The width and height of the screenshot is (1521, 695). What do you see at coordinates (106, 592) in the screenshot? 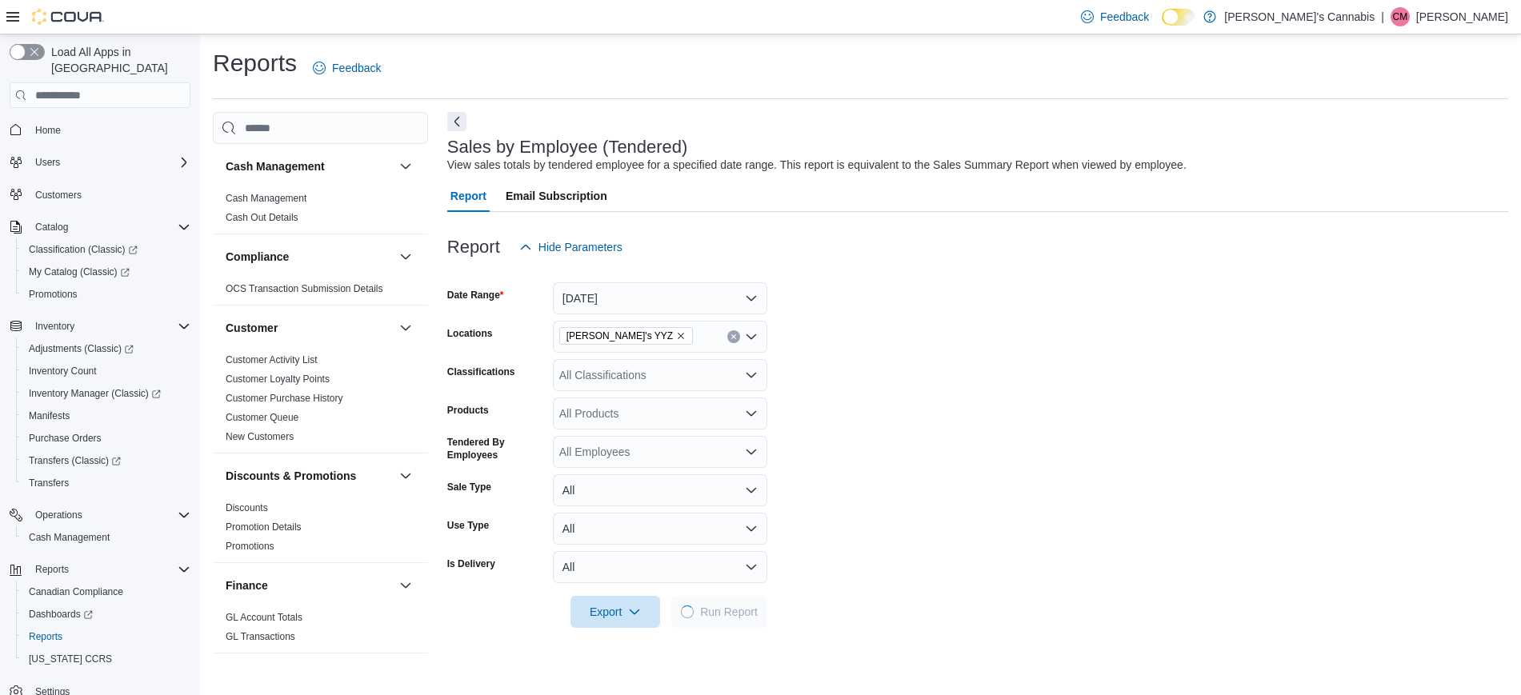
I see `span: Canadian Compliance` at bounding box center [106, 592].